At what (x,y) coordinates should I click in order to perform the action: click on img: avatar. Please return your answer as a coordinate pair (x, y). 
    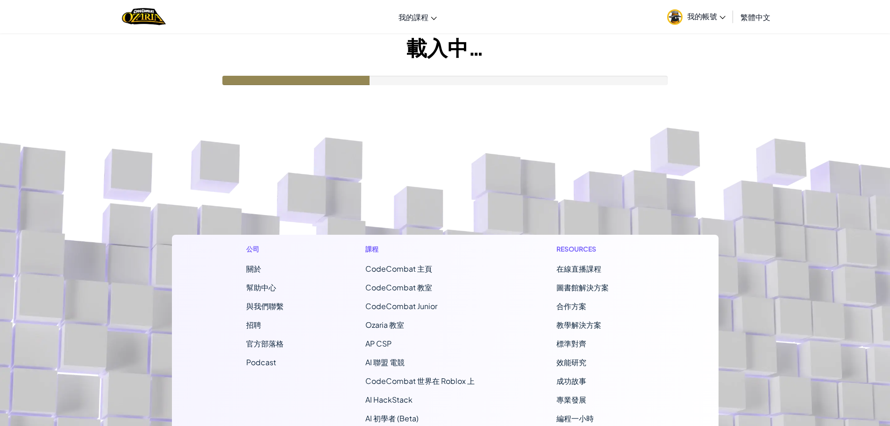
    Looking at the image, I should click on (675, 17).